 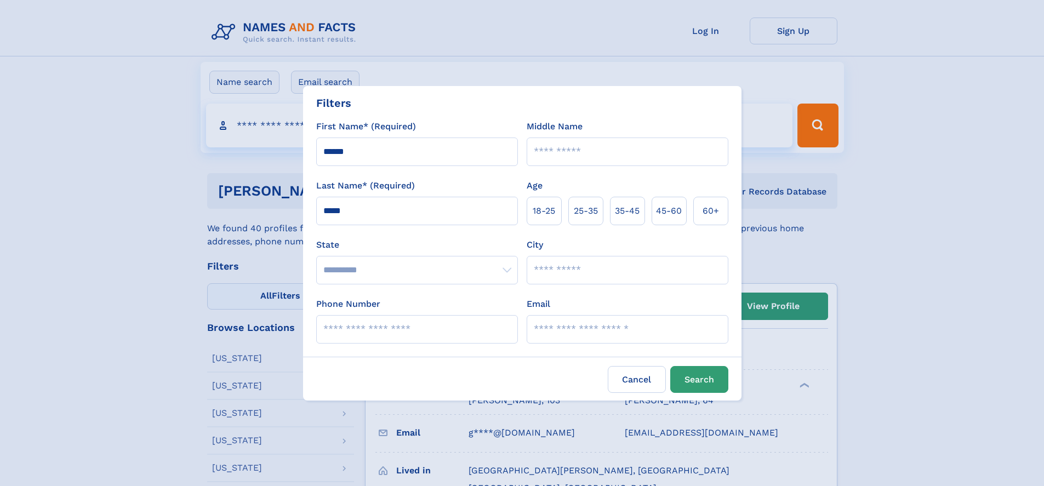 I want to click on label: State, so click(x=417, y=245).